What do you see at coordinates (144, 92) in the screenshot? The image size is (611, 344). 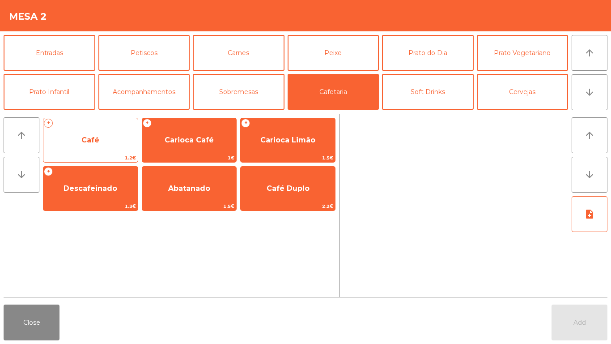 I see `button: Acompanhamentos` at bounding box center [144, 92].